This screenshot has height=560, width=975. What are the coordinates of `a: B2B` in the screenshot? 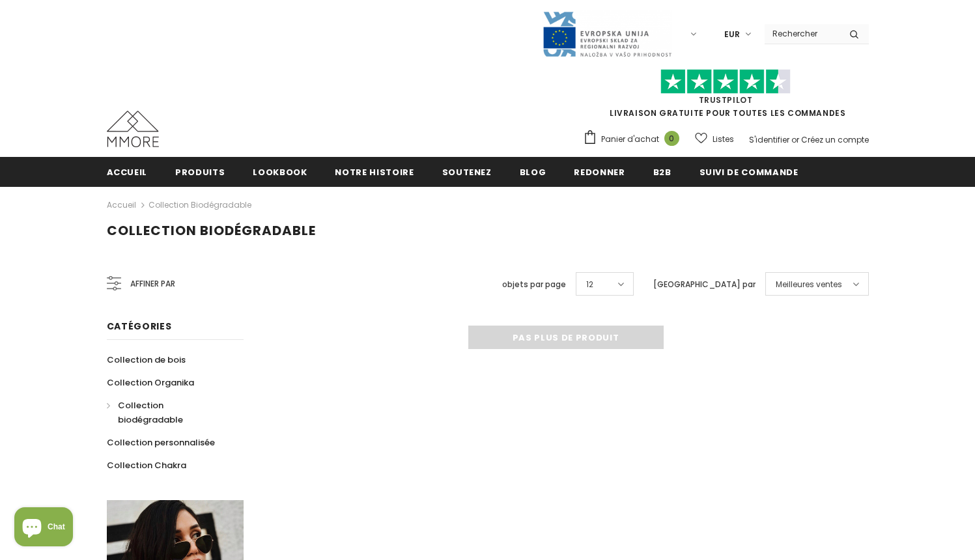 It's located at (662, 171).